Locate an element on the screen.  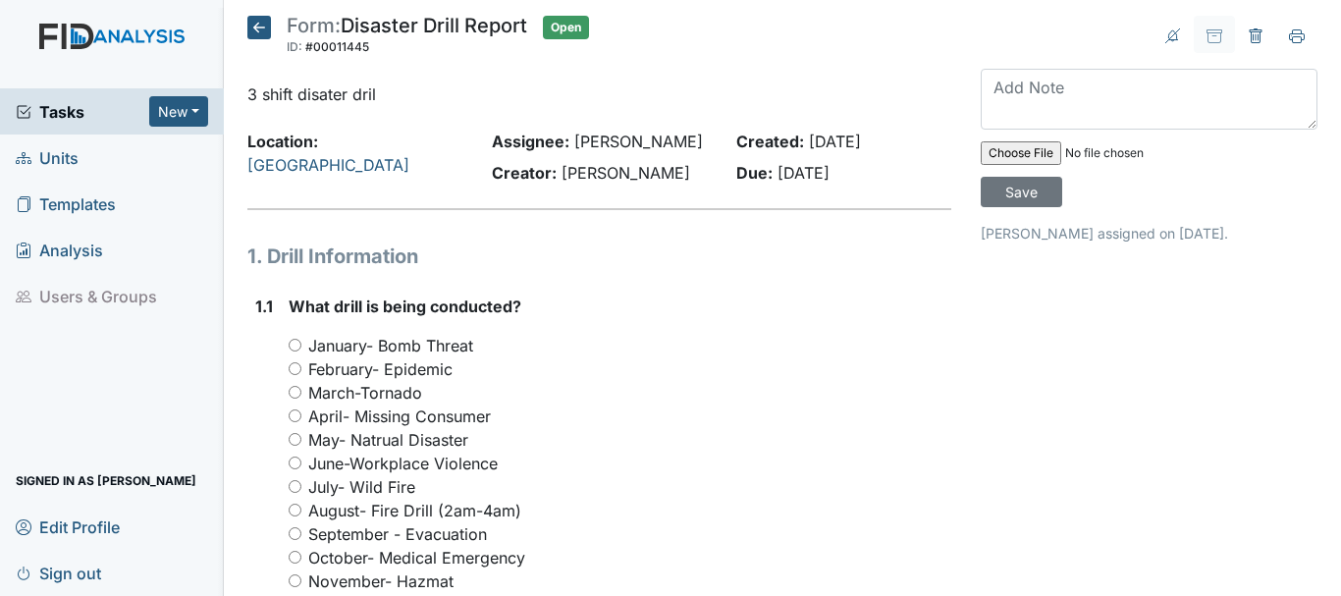
span: Units is located at coordinates (47, 157).